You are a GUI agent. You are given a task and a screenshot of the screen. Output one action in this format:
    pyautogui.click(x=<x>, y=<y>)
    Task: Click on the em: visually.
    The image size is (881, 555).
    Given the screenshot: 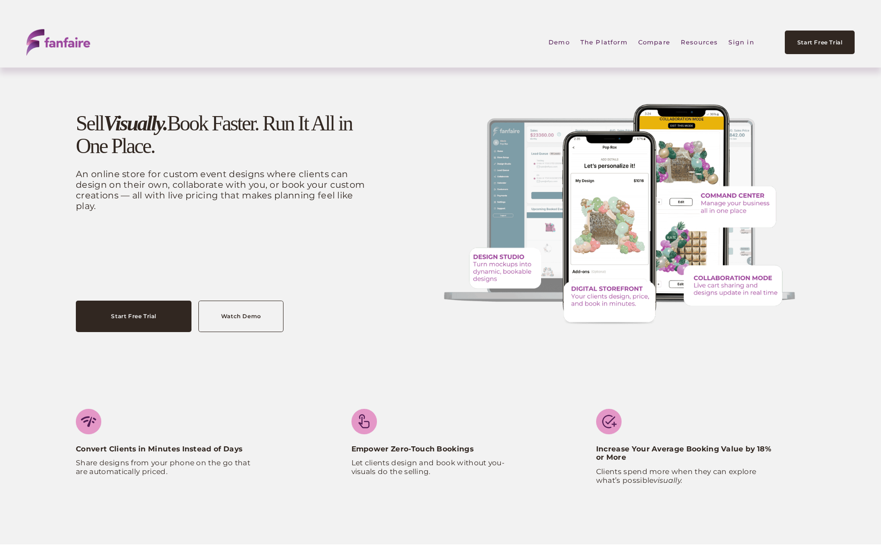 What is the action you would take?
    pyautogui.click(x=668, y=480)
    